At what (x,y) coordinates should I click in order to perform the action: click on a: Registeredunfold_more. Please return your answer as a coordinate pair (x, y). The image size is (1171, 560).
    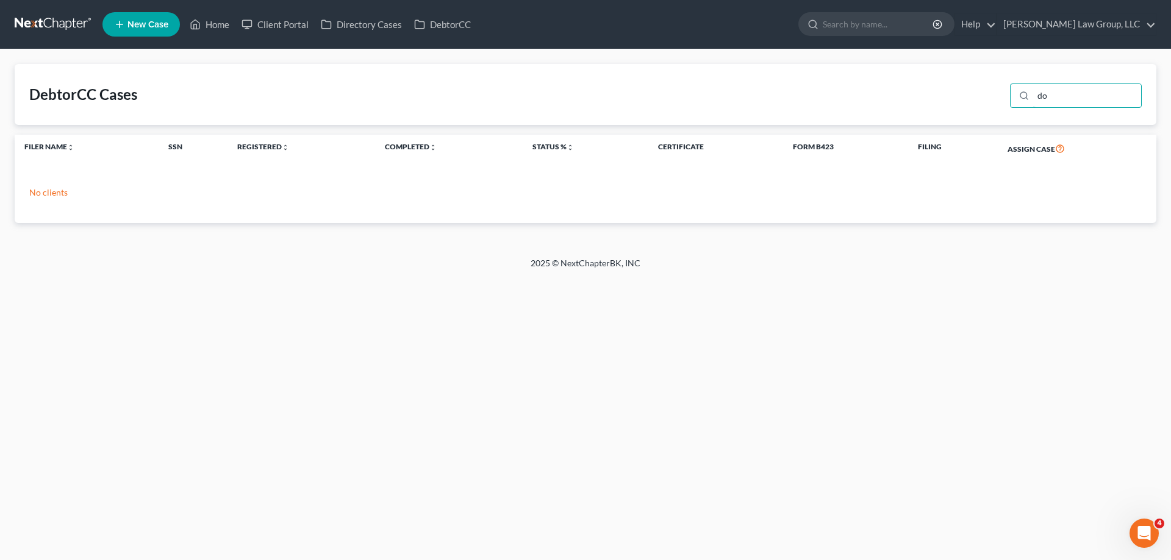
    Looking at the image, I should click on (263, 146).